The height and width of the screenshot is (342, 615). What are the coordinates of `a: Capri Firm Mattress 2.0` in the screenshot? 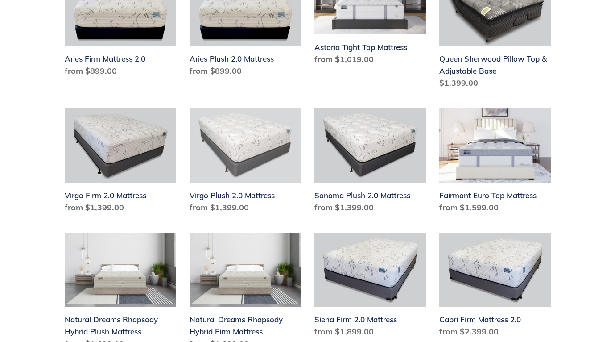 It's located at (495, 287).